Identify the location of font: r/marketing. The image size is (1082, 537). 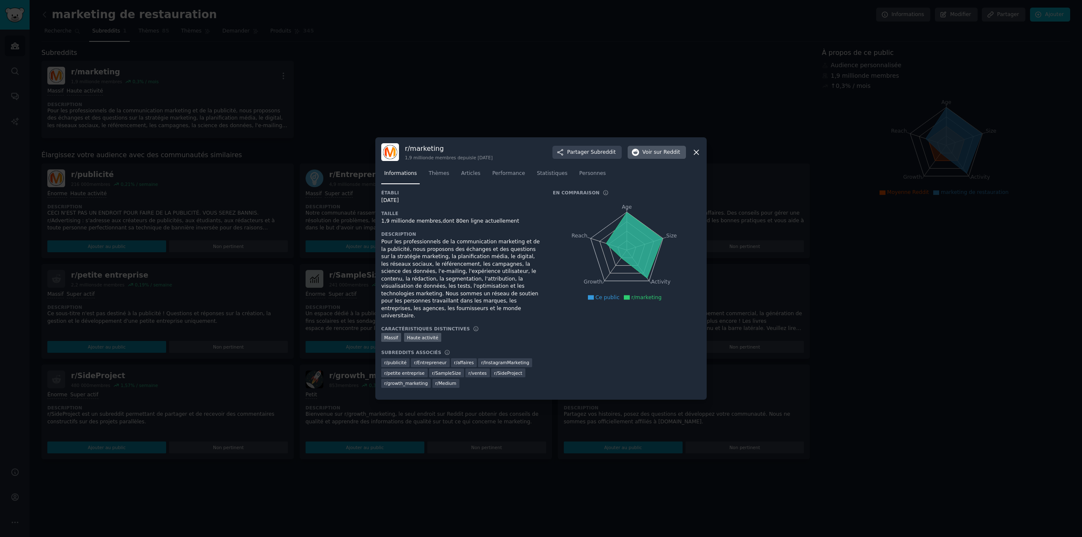
(647, 298).